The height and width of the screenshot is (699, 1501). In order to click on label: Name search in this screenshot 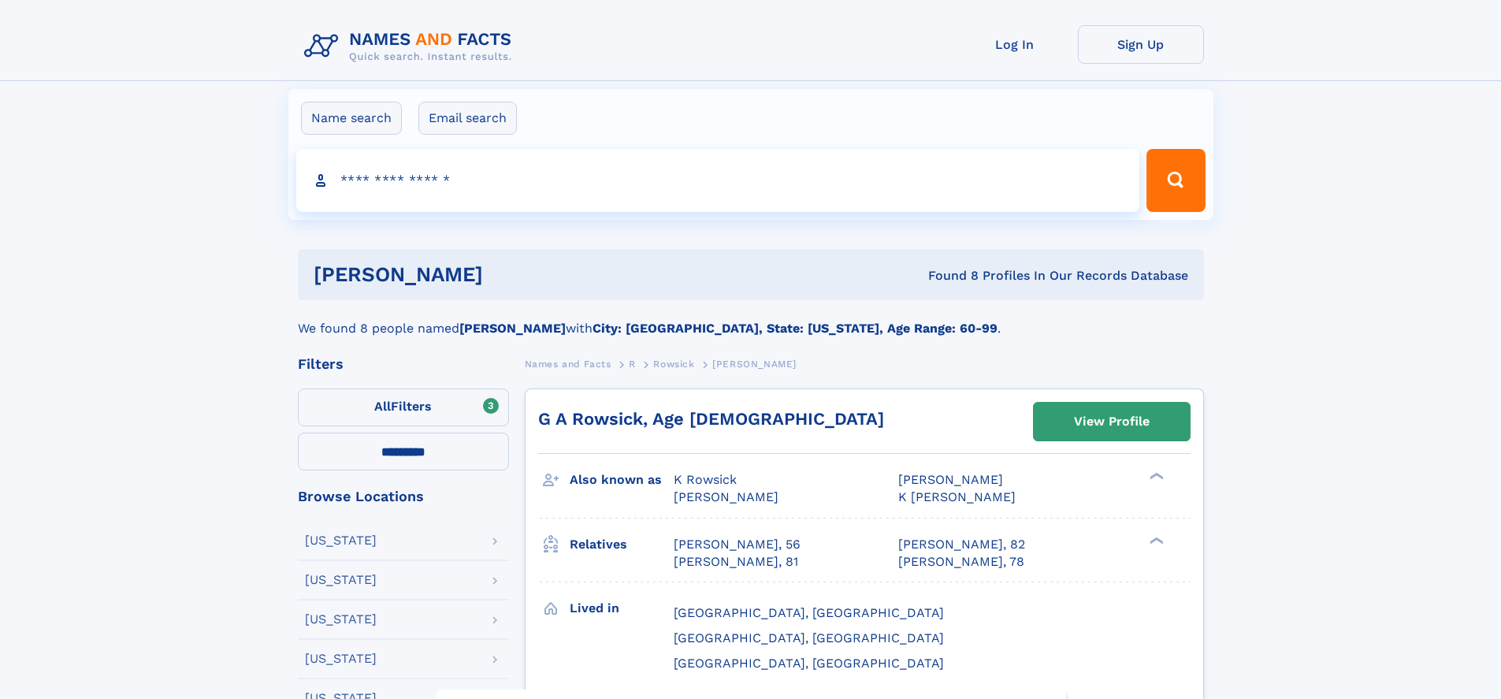, I will do `click(351, 118)`.